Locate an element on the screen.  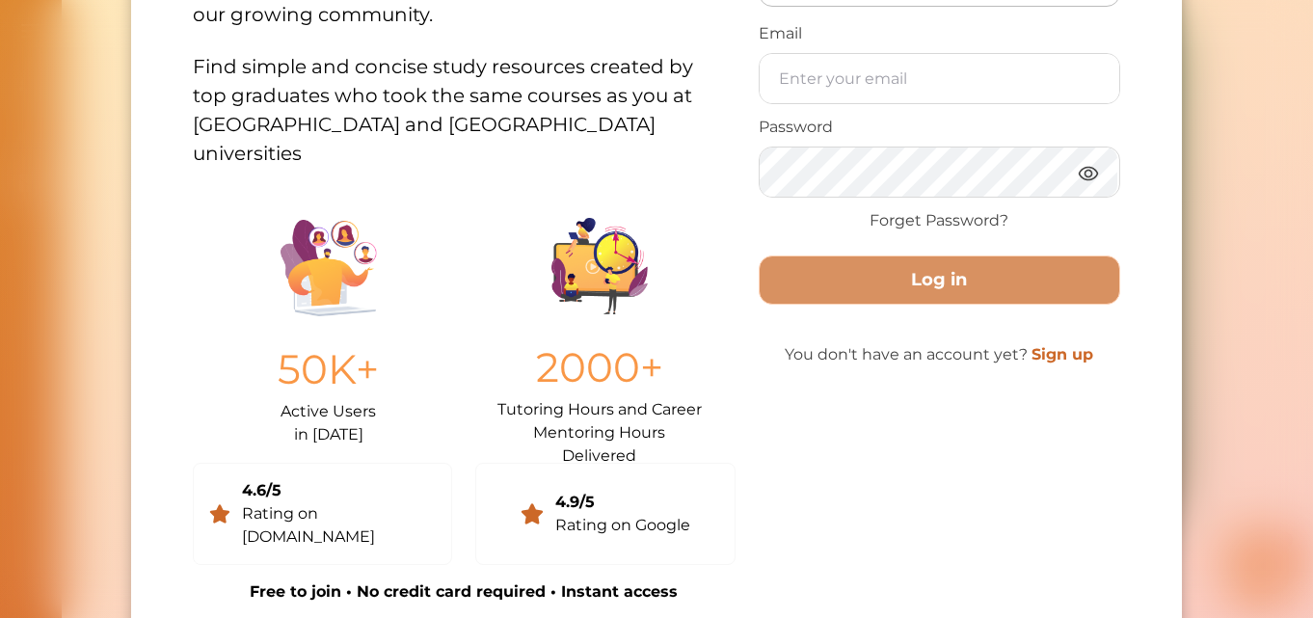
a: Forget Password? is located at coordinates (939, 221).